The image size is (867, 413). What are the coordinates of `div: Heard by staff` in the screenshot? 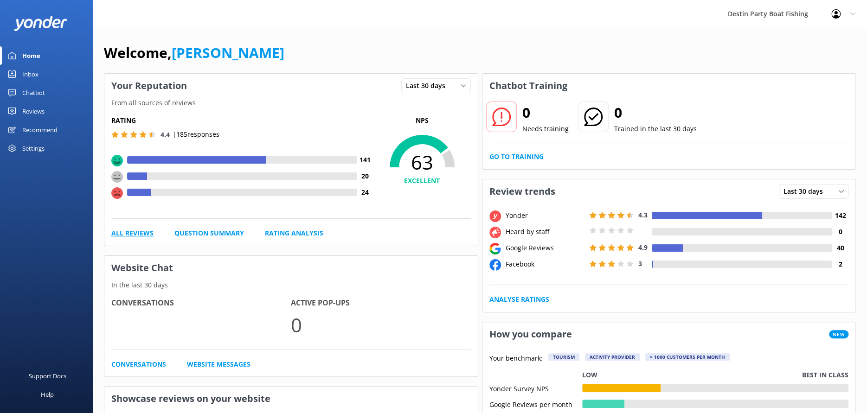 It's located at (545, 232).